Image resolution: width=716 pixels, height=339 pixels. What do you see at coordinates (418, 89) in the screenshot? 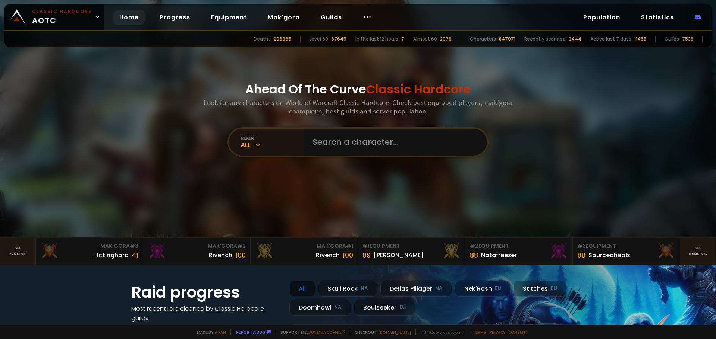
I see `span: Classic Hardcore` at bounding box center [418, 89].